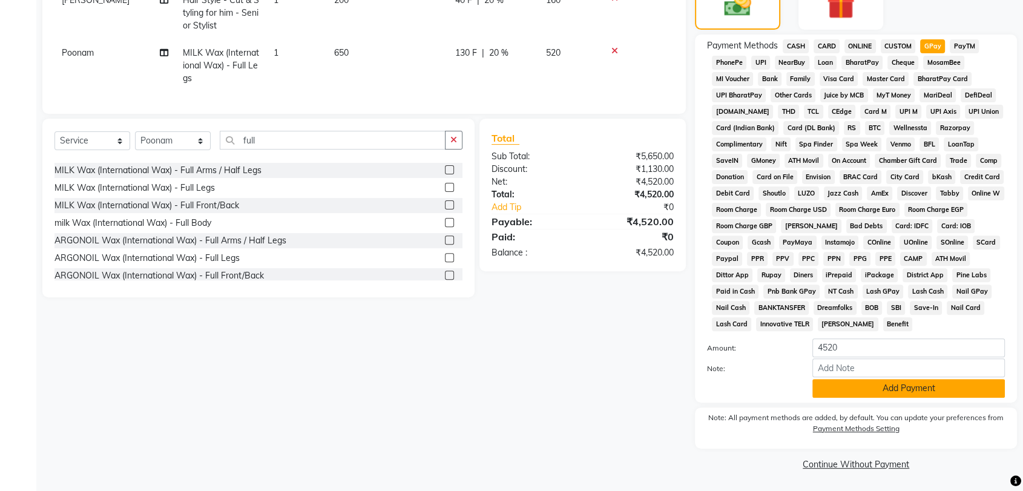 Image resolution: width=1023 pixels, height=491 pixels. I want to click on span: NearBuy, so click(792, 62).